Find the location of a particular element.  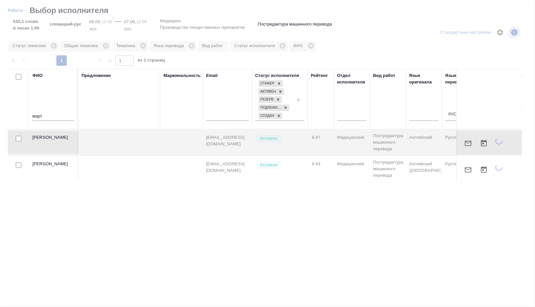

div: Активен is located at coordinates (268, 92).